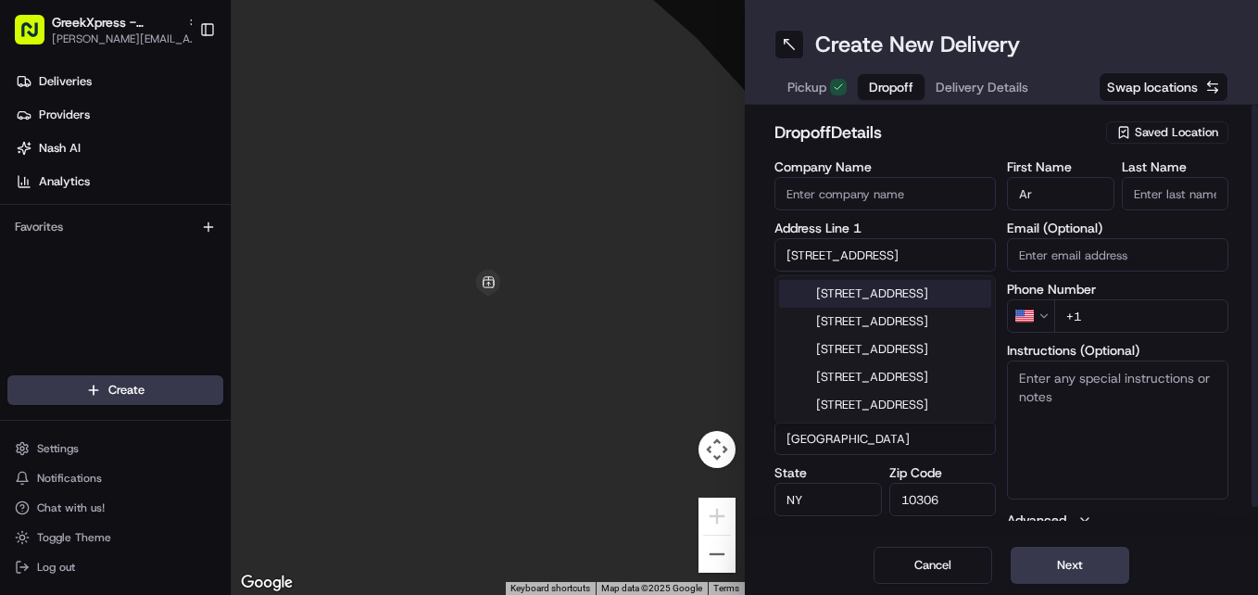 The height and width of the screenshot is (595, 1258). What do you see at coordinates (884, 438) in the screenshot?
I see `input: Enter country` at bounding box center [884, 438].